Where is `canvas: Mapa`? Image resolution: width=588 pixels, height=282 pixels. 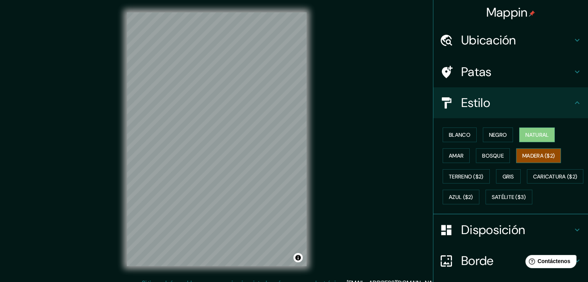 canvas: Mapa is located at coordinates (216, 139).